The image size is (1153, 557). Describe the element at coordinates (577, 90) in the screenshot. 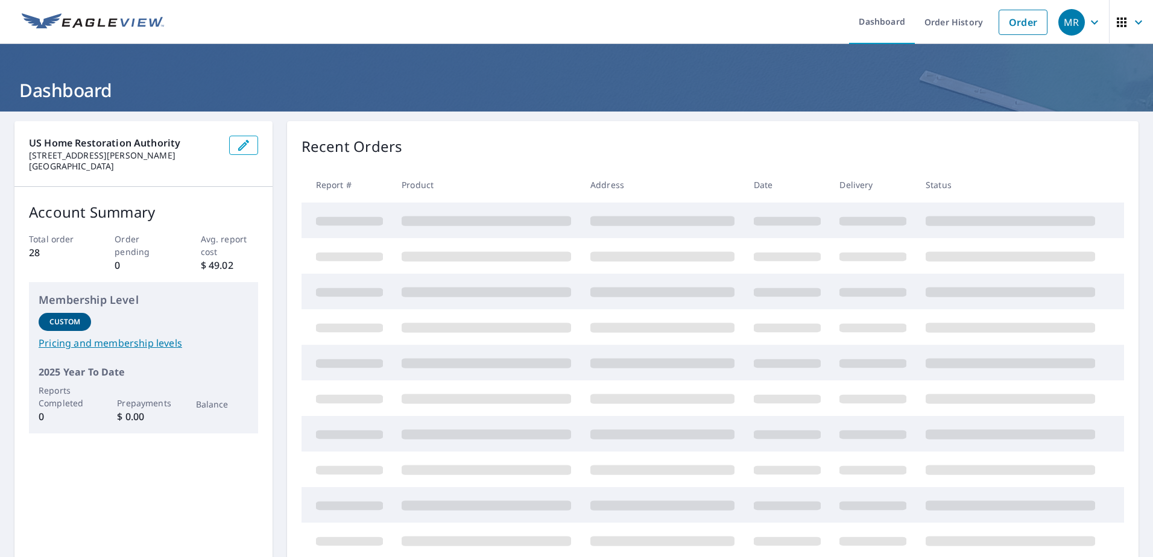

I see `h1: Dashboard` at that location.